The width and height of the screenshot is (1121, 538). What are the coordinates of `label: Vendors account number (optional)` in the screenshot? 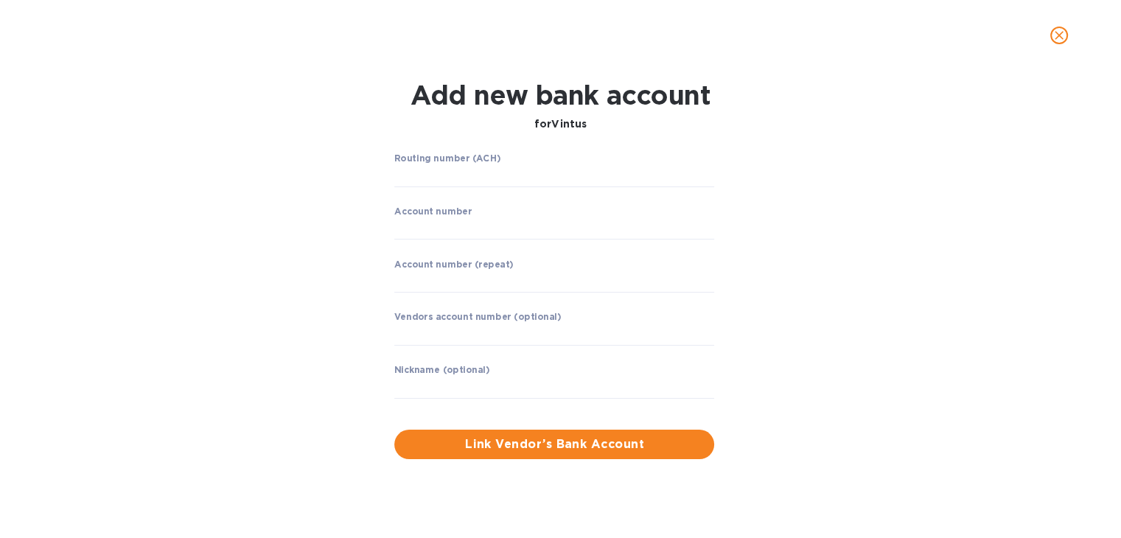 It's located at (477, 318).